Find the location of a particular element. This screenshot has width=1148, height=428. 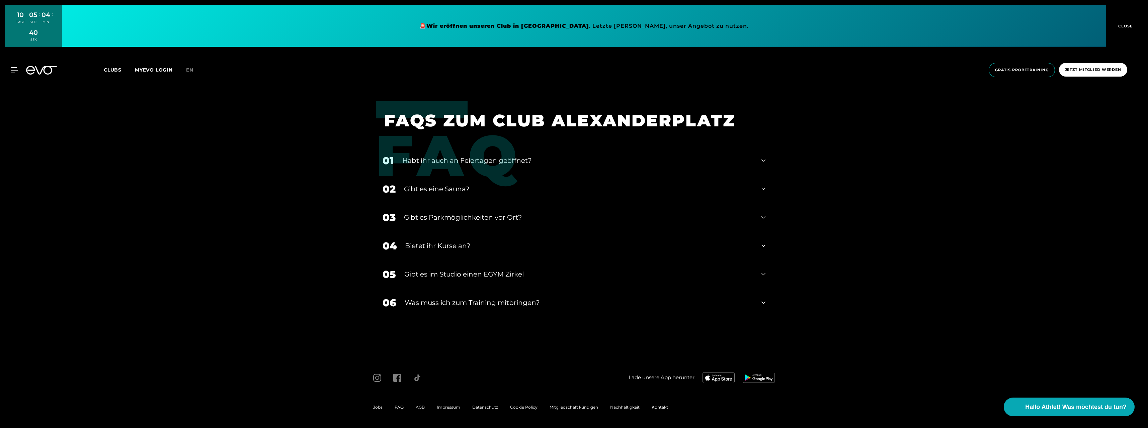

span: Clubs is located at coordinates (112, 70).